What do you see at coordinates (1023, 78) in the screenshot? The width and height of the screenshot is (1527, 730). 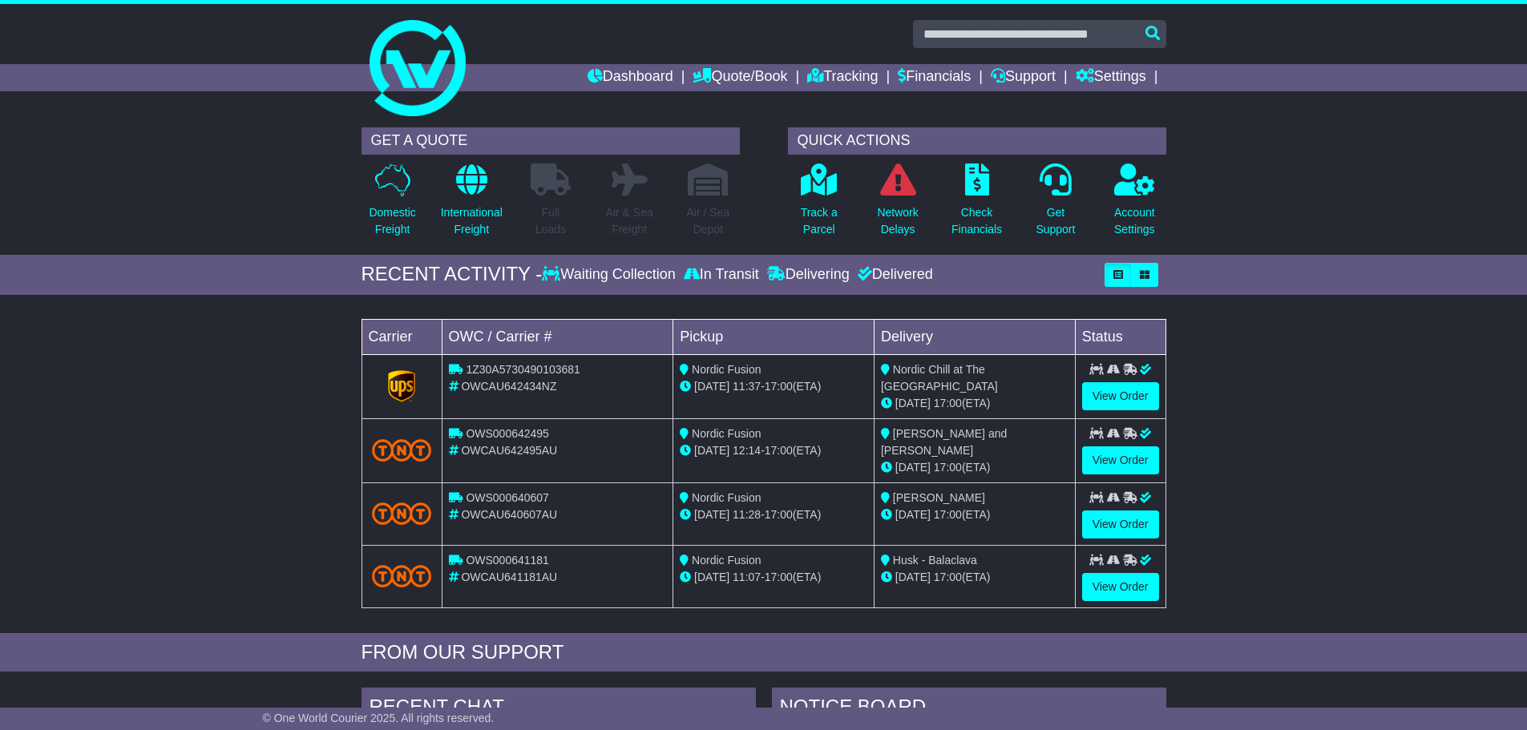 I see `a: Support` at bounding box center [1023, 78].